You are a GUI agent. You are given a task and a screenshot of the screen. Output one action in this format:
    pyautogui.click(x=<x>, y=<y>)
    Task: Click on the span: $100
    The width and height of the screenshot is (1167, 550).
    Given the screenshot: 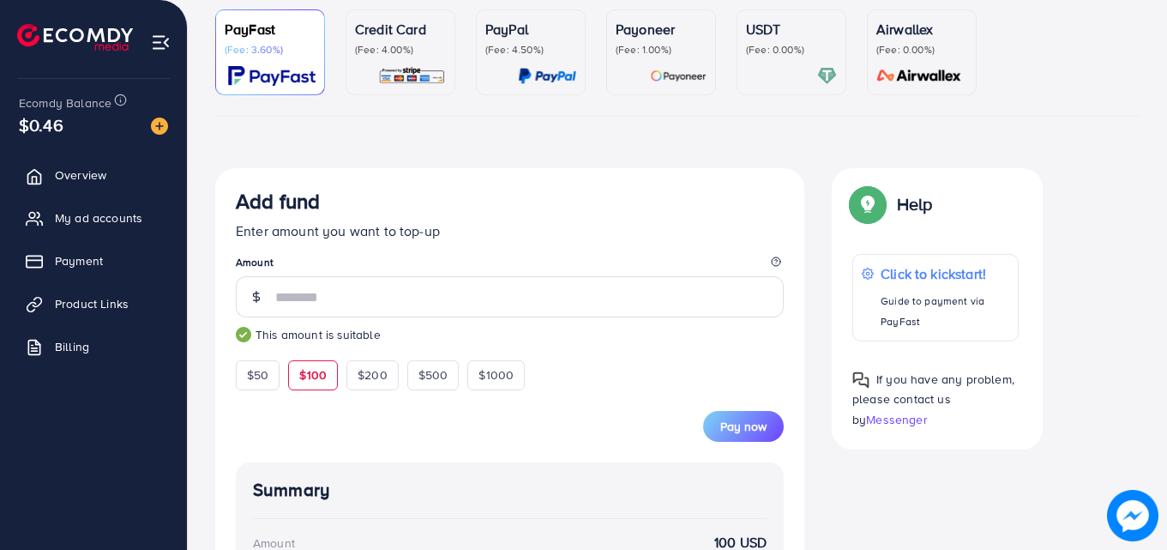 What is the action you would take?
    pyautogui.click(x=313, y=375)
    